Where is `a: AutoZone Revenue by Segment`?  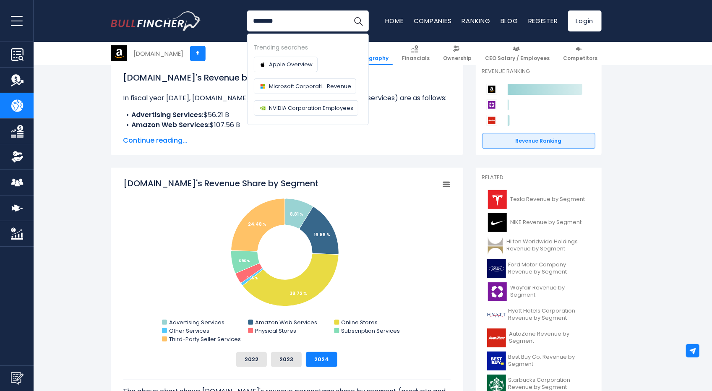 a: AutoZone Revenue by Segment is located at coordinates (539, 338).